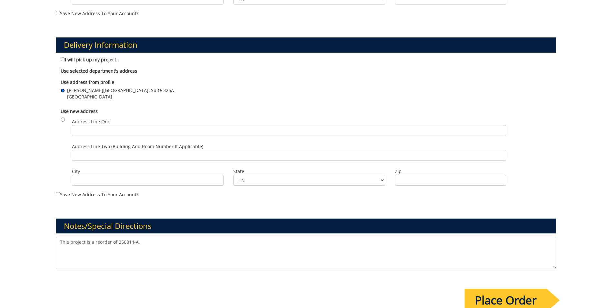 This screenshot has width=612, height=308. What do you see at coordinates (79, 111) in the screenshot?
I see `b: Use new address` at bounding box center [79, 111].